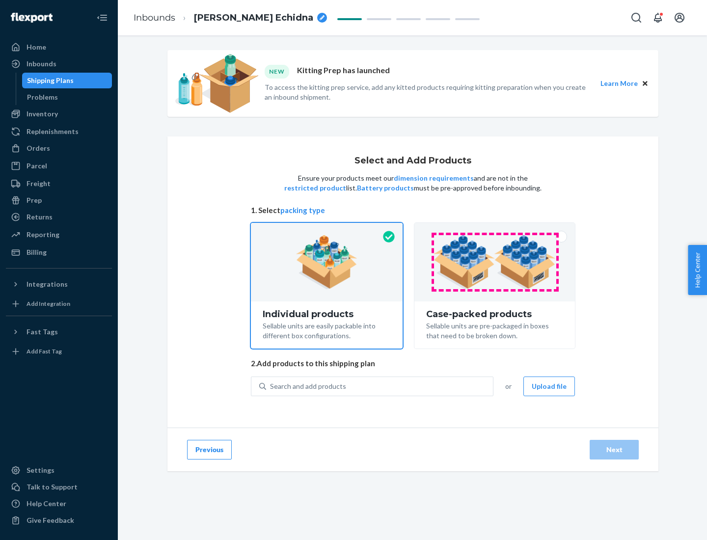 The image size is (707, 540). I want to click on div: Add Fast Tag, so click(44, 351).